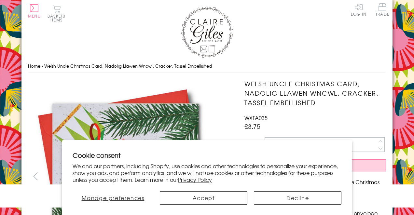 The image size is (414, 215). Describe the element at coordinates (113, 198) in the screenshot. I see `span: Manage preferences` at that location.